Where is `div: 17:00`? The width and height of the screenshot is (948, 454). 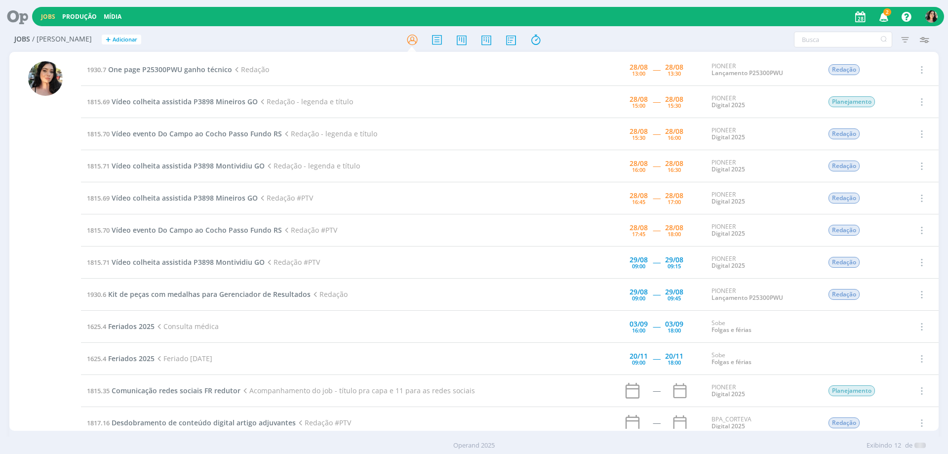 div: 17:00 is located at coordinates (674, 201).